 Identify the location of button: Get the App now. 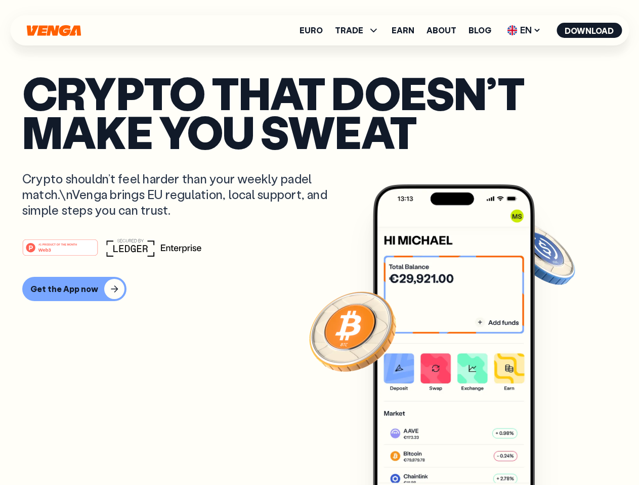
(74, 289).